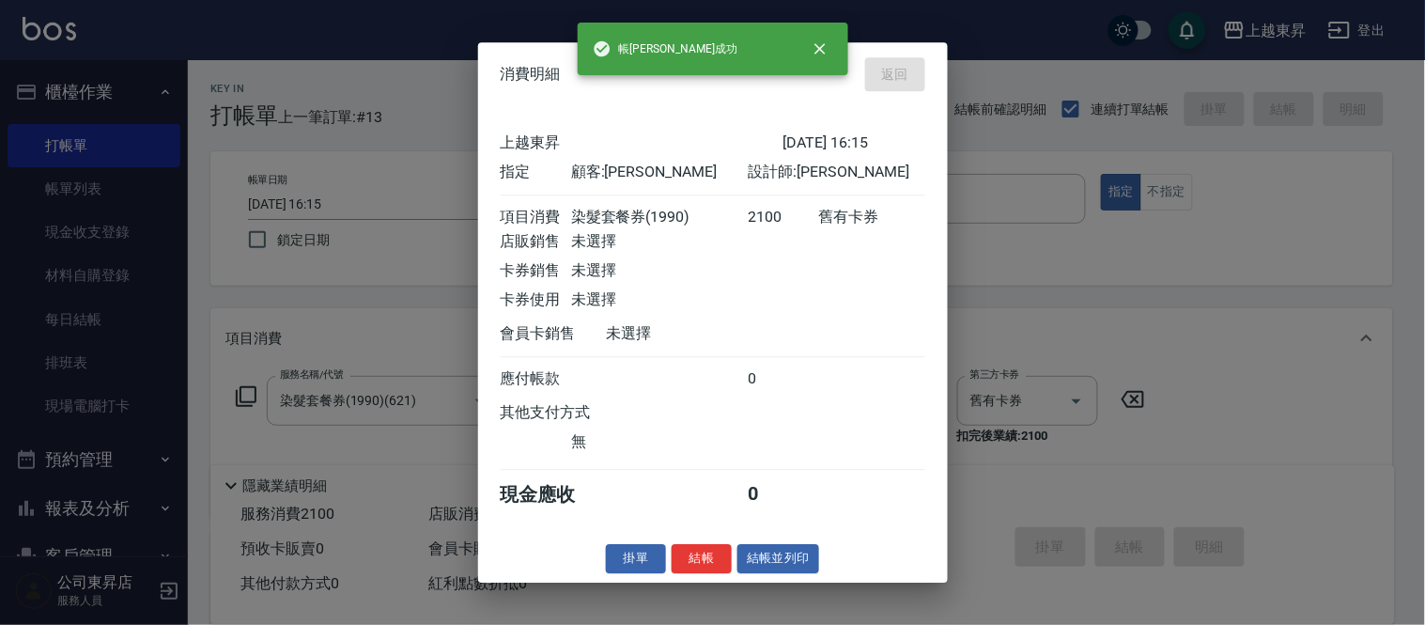 The image size is (1425, 625). What do you see at coordinates (636, 558) in the screenshot?
I see `button: 掛單` at bounding box center [636, 558].